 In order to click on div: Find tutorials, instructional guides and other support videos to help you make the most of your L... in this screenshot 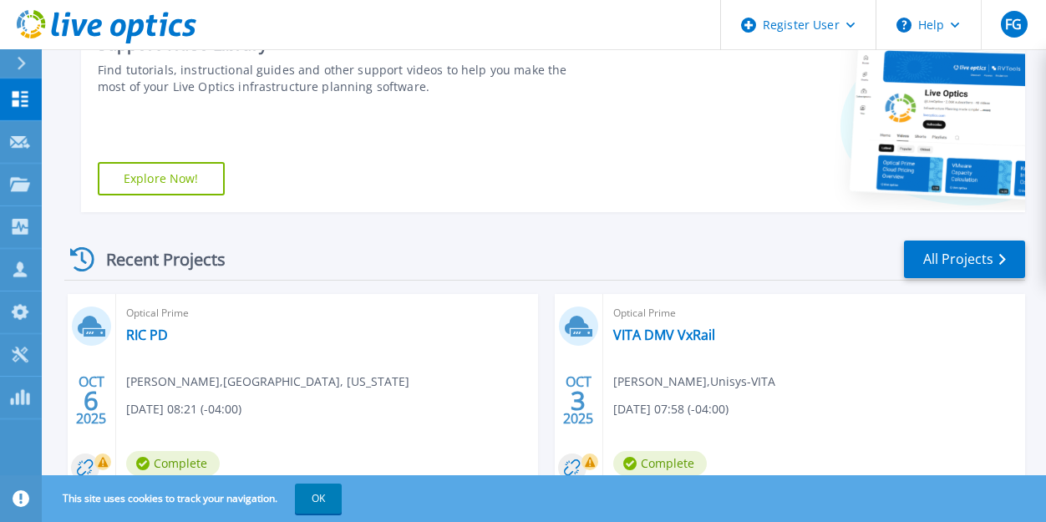, I will do `click(343, 79)`.